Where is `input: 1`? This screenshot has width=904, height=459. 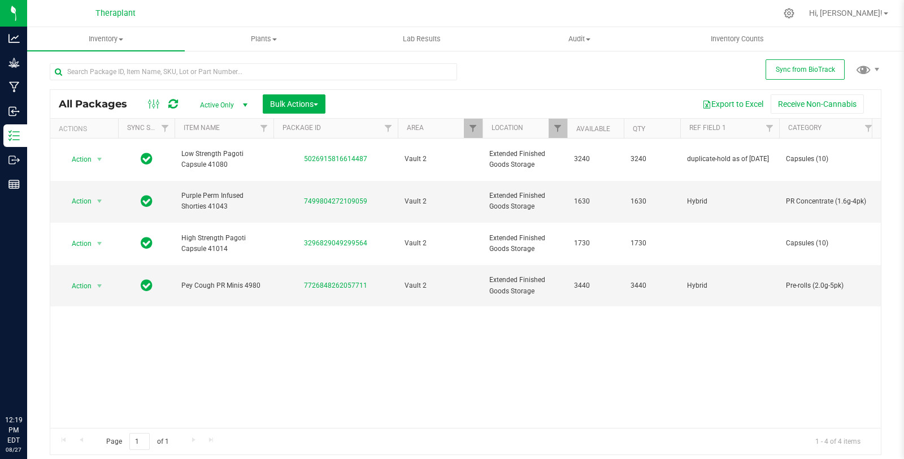
input: 1 is located at coordinates (140, 441).